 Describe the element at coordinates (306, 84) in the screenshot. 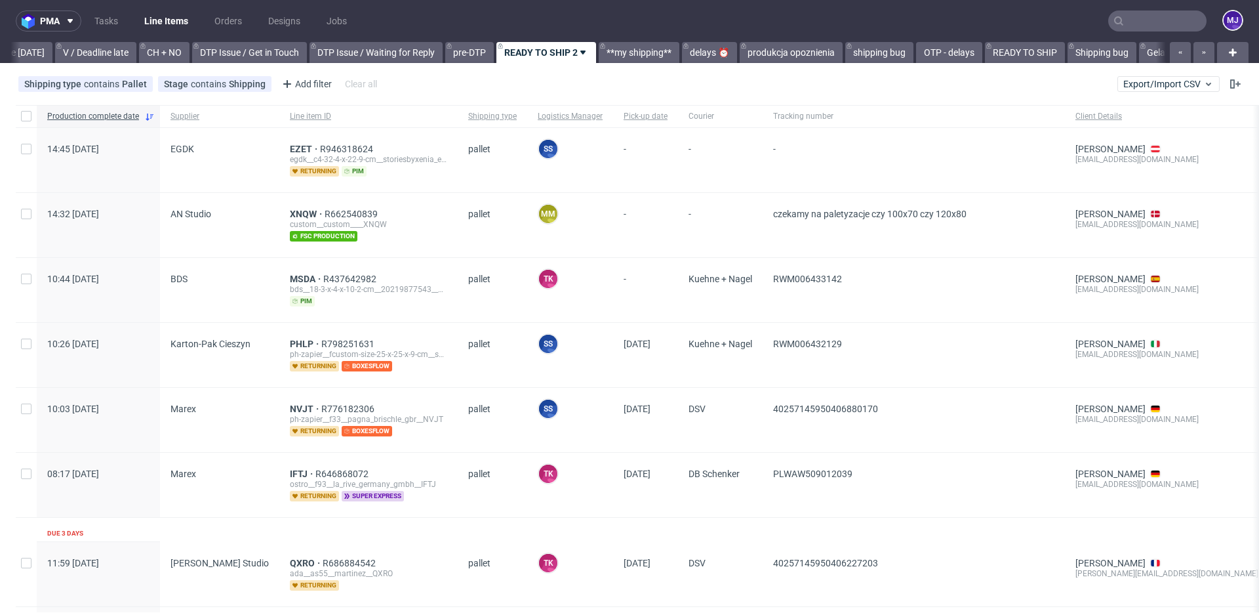

I see `div: Add filter` at that location.